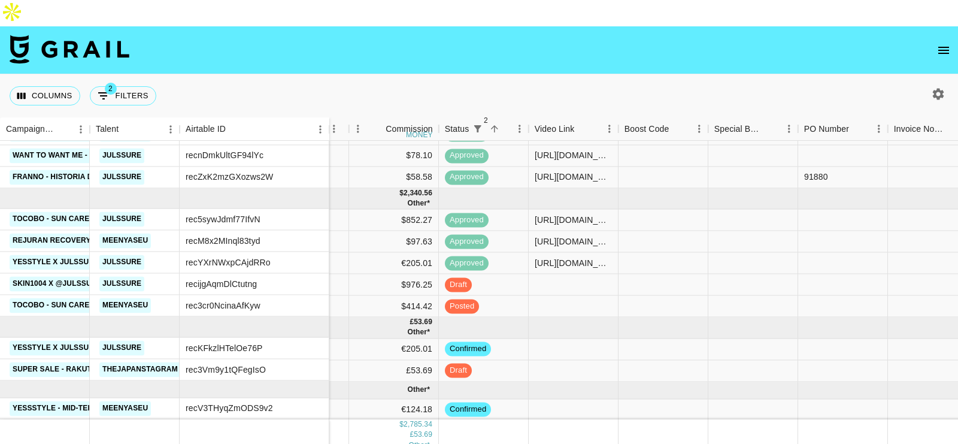  I want to click on div: recKFkzlHTelOe76P, so click(224, 348).